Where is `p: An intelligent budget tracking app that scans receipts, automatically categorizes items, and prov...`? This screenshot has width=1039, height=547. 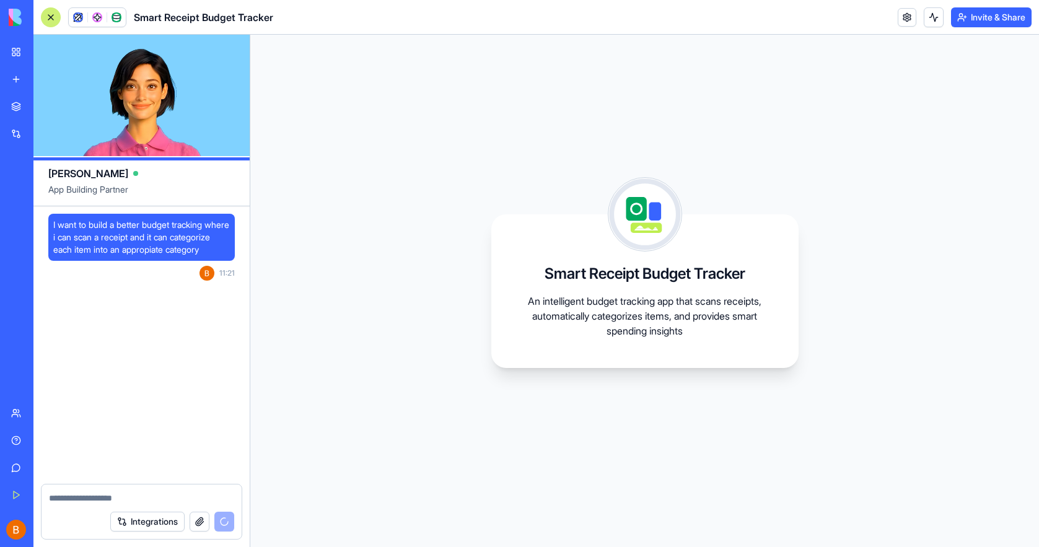
p: An intelligent budget tracking app that scans receipts, automatically categorizes items, and prov... is located at coordinates (645, 316).